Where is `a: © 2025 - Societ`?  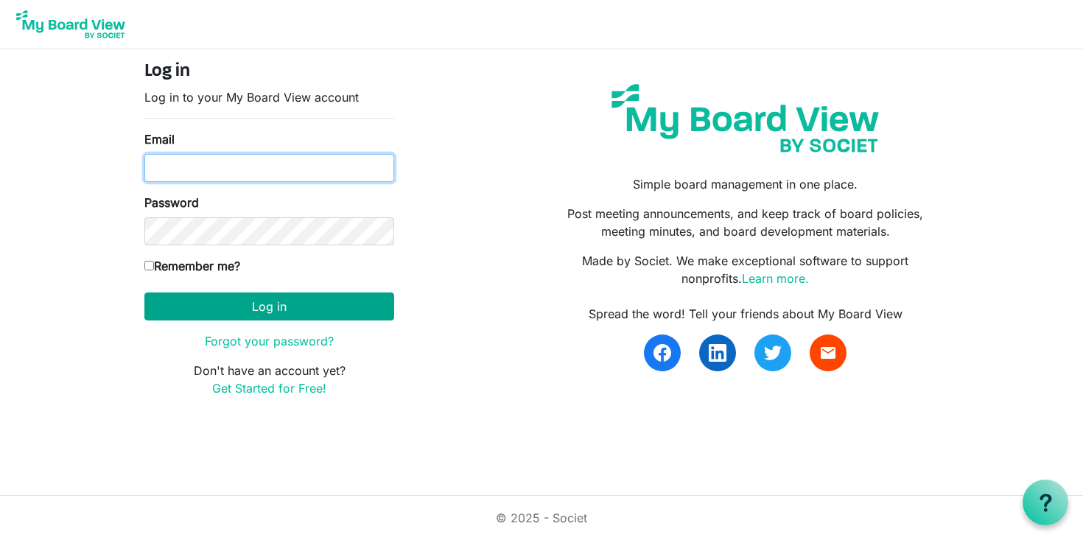
a: © 2025 - Societ is located at coordinates (541, 518).